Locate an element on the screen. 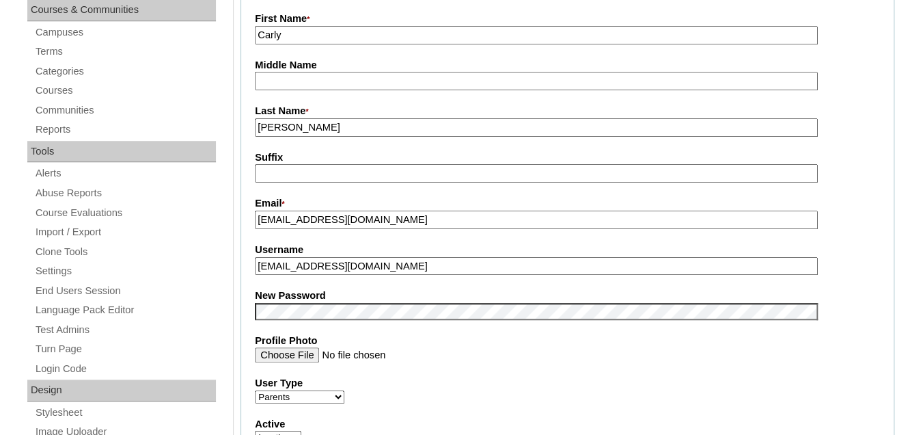 The image size is (908, 435). a: Turn Page is located at coordinates (125, 349).